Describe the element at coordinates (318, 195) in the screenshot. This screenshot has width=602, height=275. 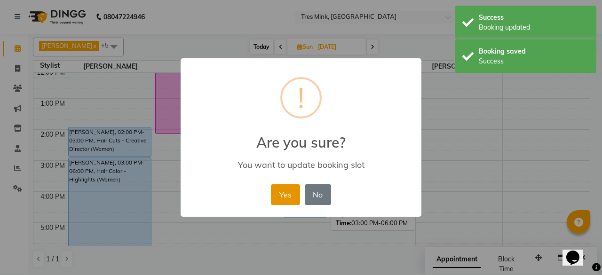
I see `button: No` at that location.